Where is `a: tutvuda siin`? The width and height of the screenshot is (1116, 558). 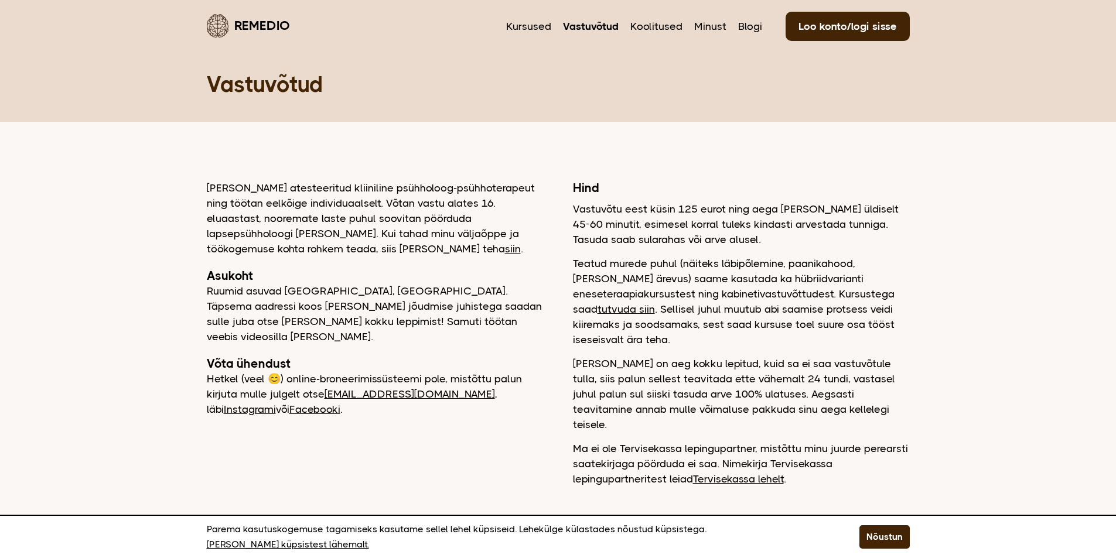
a: tutvuda siin is located at coordinates (626, 309).